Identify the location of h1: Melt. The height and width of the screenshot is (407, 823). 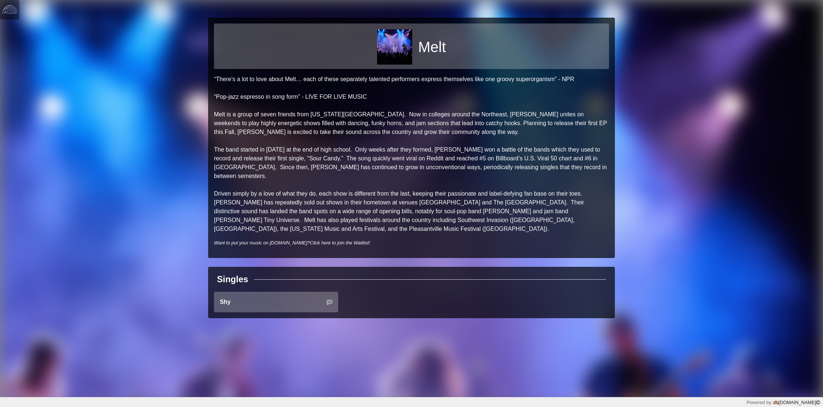
(432, 47).